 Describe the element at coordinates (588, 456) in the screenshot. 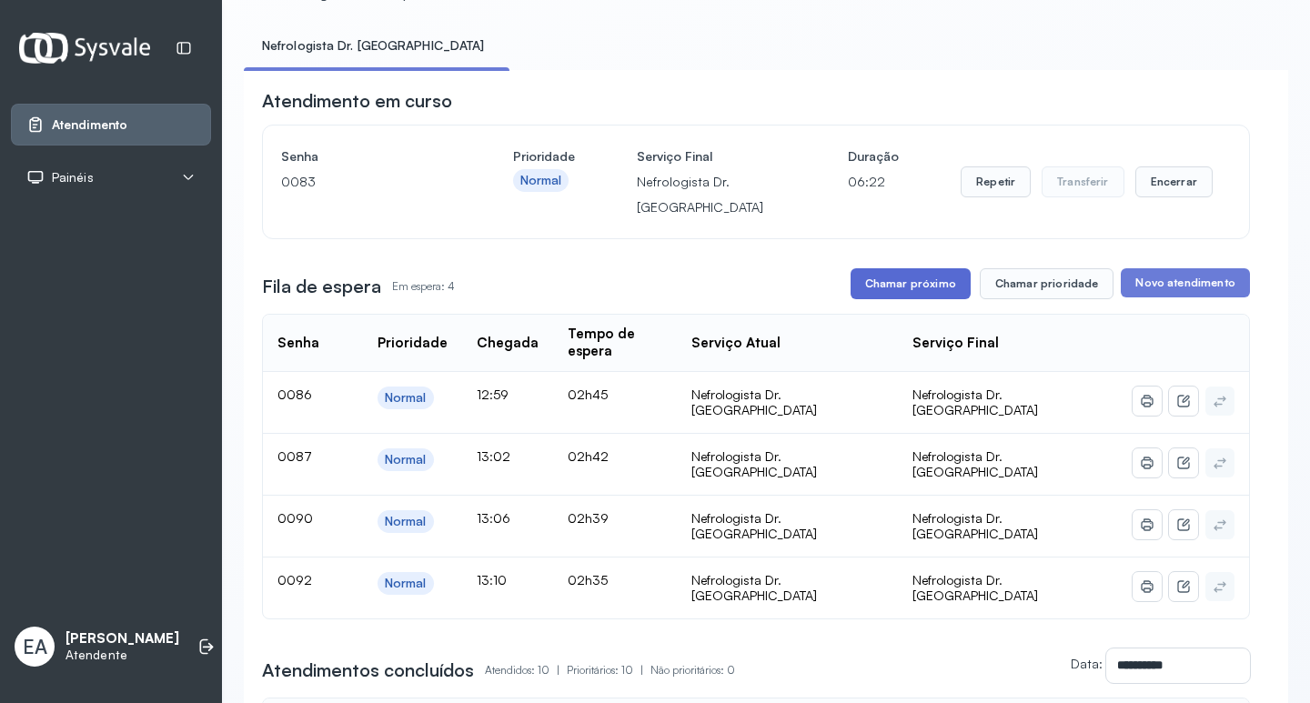

I see `span: 02h42` at that location.